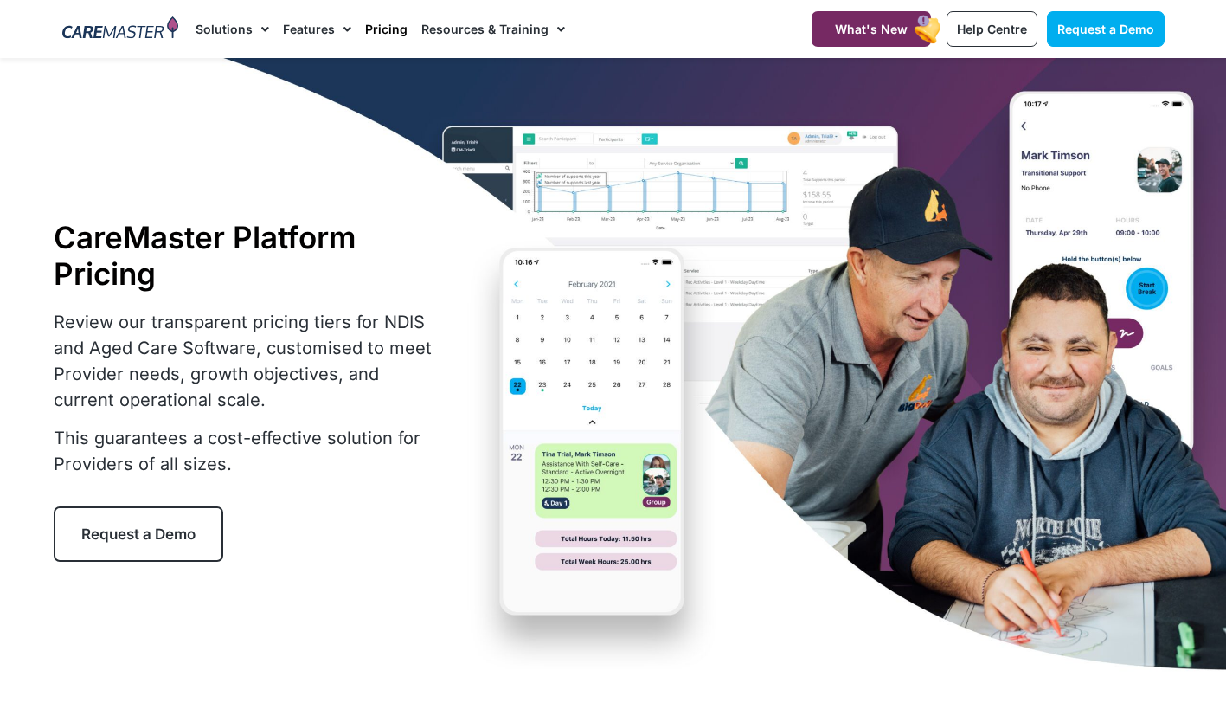  I want to click on span: What's New, so click(871, 29).